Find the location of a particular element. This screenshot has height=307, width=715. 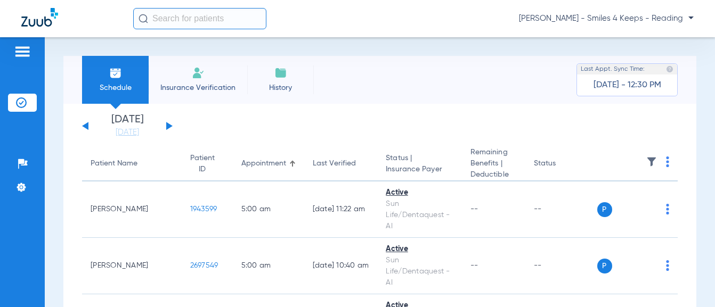

img: Manual Insurance Verification is located at coordinates (198, 73).